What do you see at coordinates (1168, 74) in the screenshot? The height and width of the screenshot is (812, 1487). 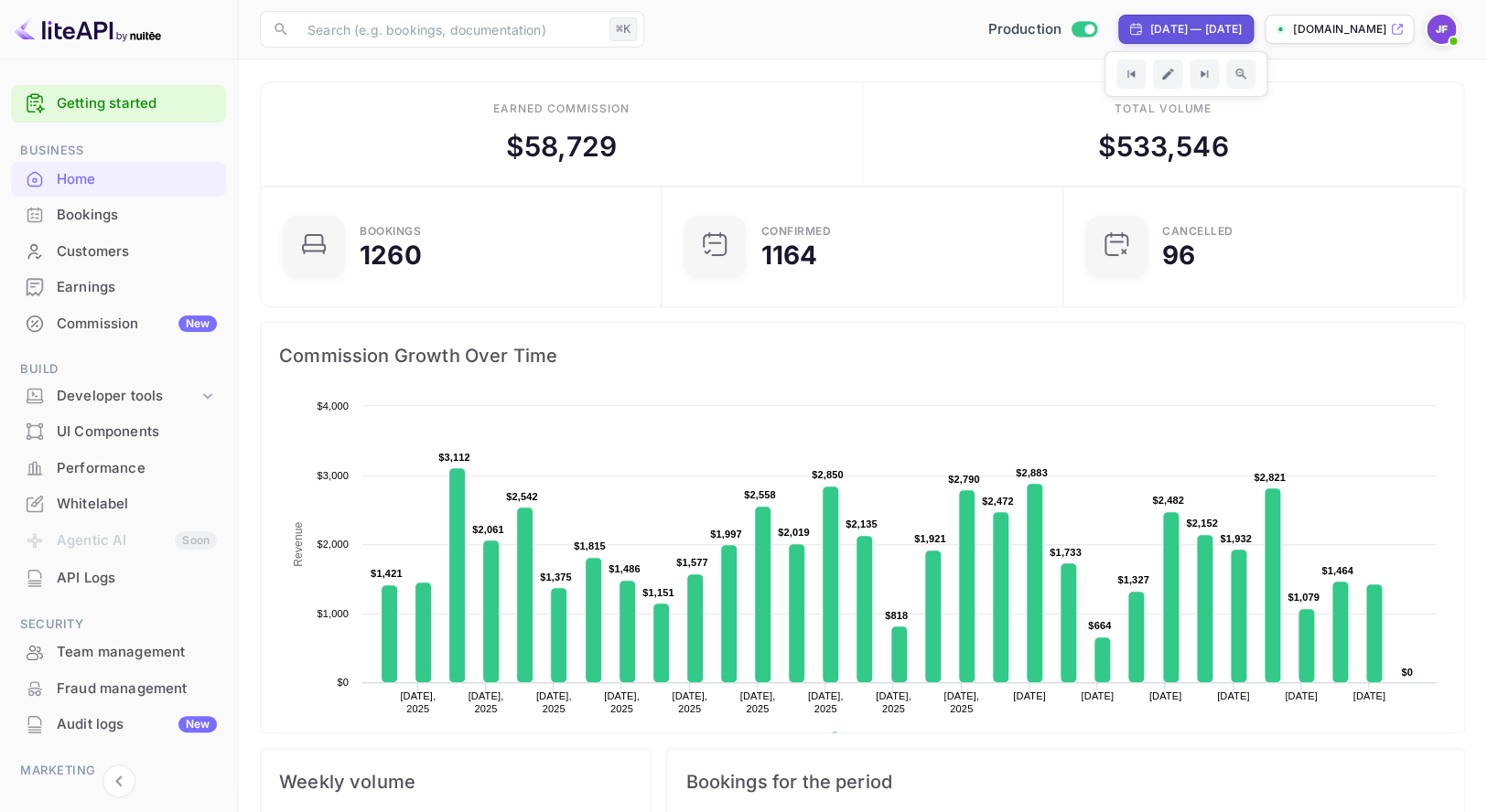 I see `button: Edit date range` at bounding box center [1168, 74].